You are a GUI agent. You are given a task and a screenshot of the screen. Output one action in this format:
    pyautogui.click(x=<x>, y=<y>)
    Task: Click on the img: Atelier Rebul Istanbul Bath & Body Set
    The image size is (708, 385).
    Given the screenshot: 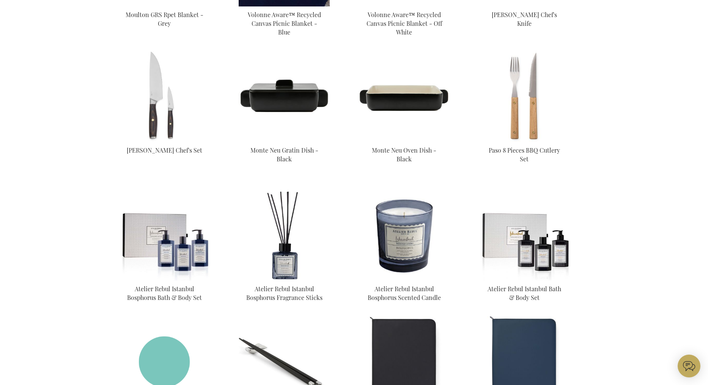 What is the action you would take?
    pyautogui.click(x=524, y=235)
    